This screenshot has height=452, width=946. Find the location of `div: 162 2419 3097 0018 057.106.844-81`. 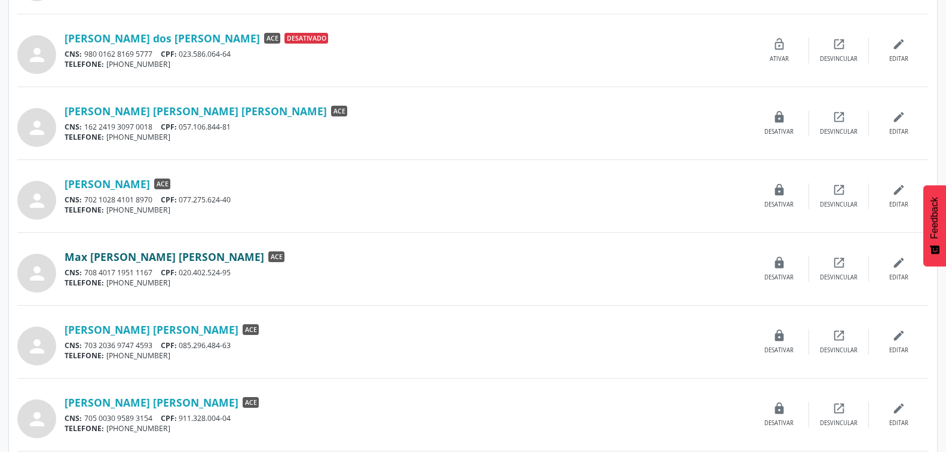

div: 162 2419 3097 0018 057.106.844-81 is located at coordinates (407, 127).